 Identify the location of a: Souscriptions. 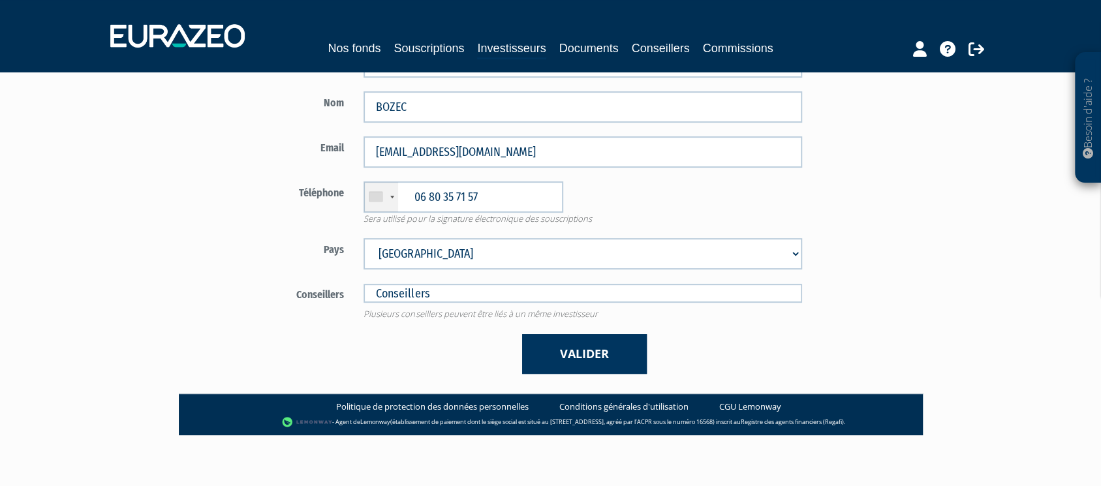
(429, 48).